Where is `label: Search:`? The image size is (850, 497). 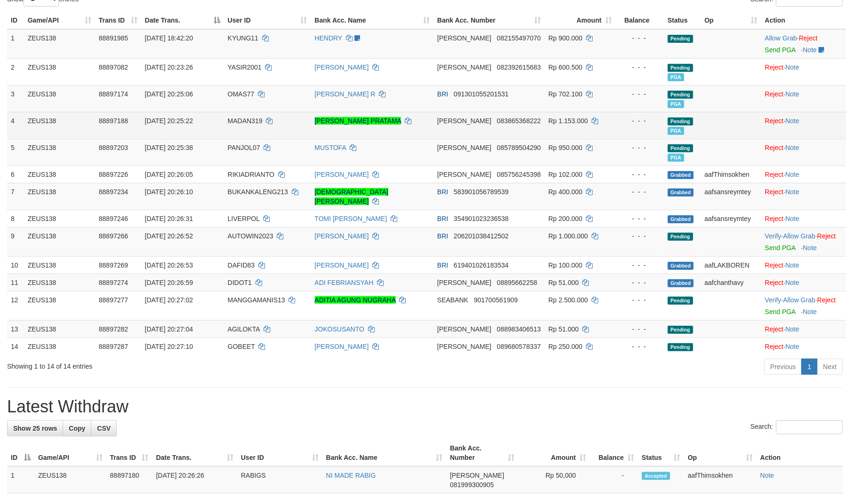
label: Search: is located at coordinates (797, 428).